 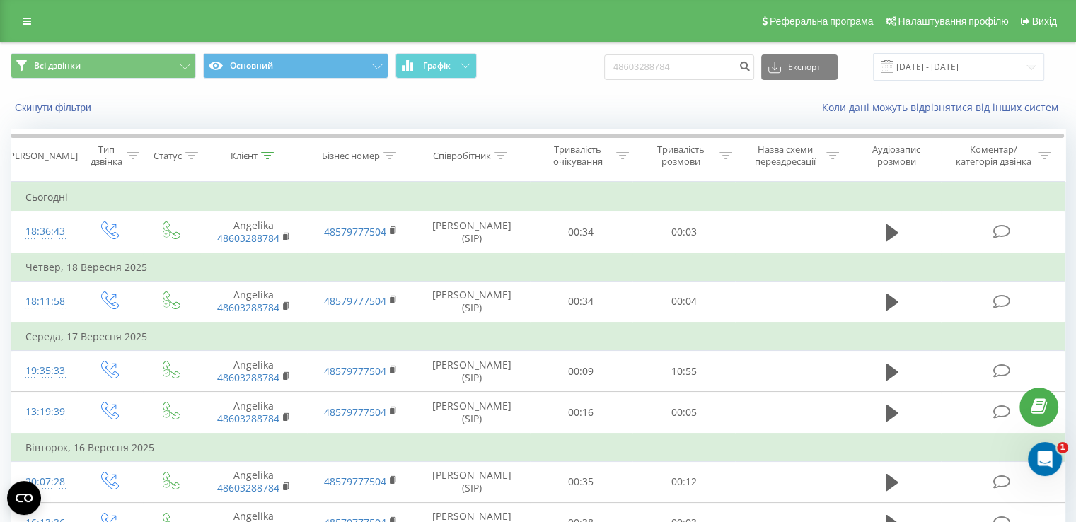 I want to click on div: Тривалість розмови, so click(x=680, y=156).